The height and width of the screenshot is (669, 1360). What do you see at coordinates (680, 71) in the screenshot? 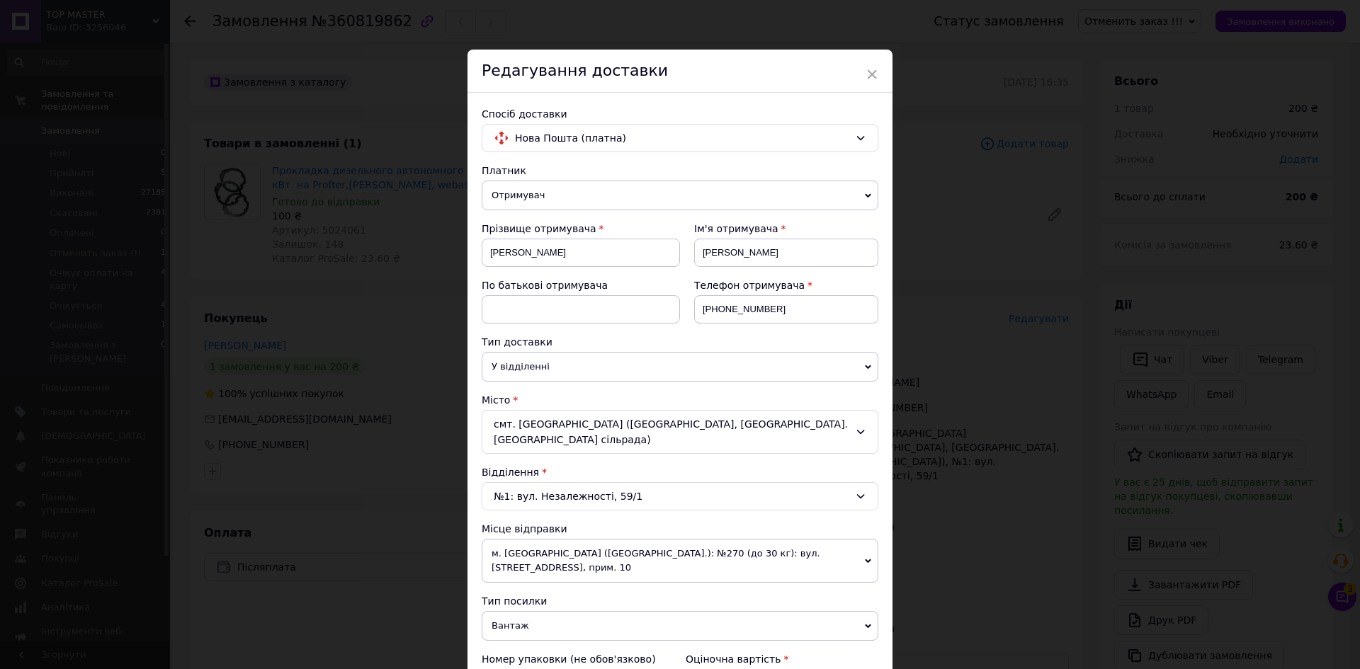
I see `div: Редагування доставки` at bounding box center [680, 71].